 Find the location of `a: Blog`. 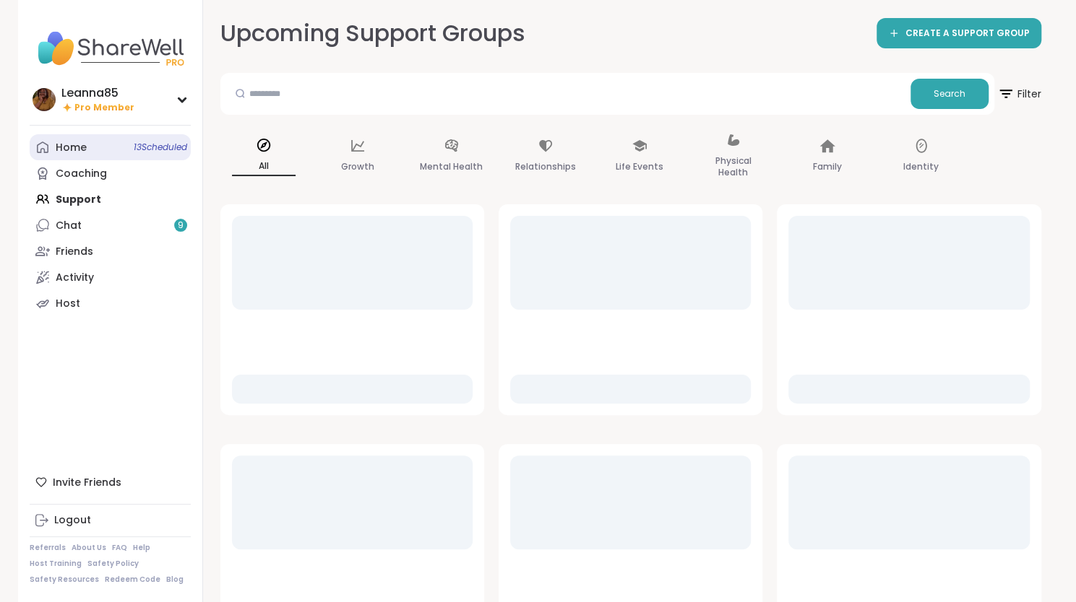

a: Blog is located at coordinates (175, 580).